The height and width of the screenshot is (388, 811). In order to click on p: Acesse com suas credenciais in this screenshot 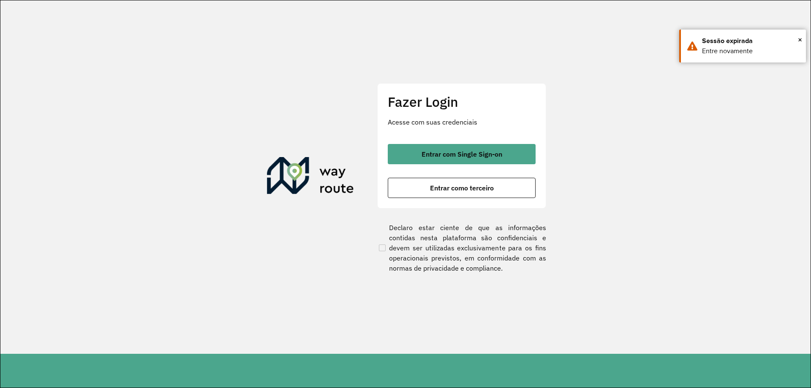, I will do `click(462, 122)`.